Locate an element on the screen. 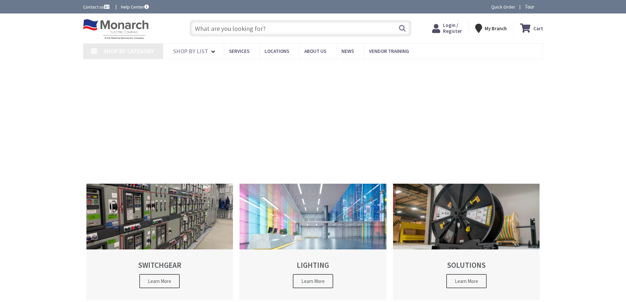 The width and height of the screenshot is (626, 302). span: About Us is located at coordinates (315, 51).